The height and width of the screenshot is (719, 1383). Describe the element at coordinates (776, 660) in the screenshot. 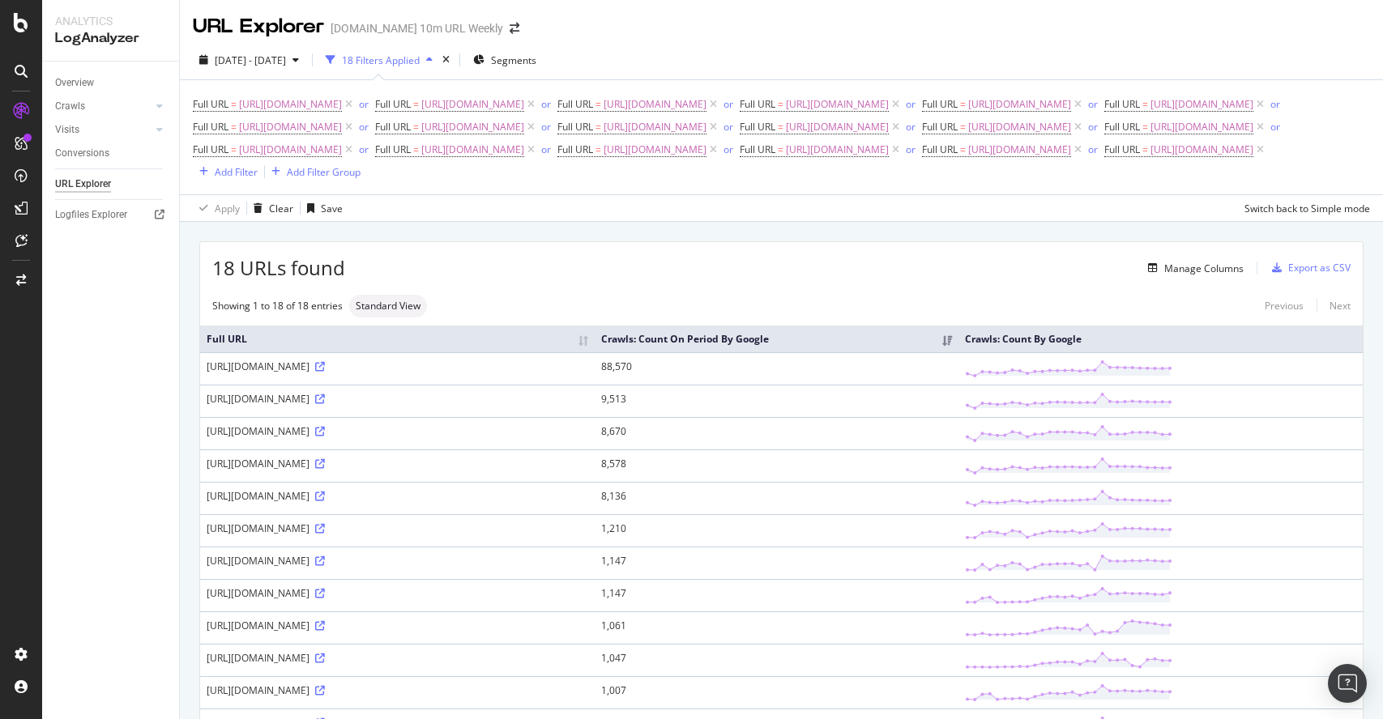

I see `td: 1,047` at that location.